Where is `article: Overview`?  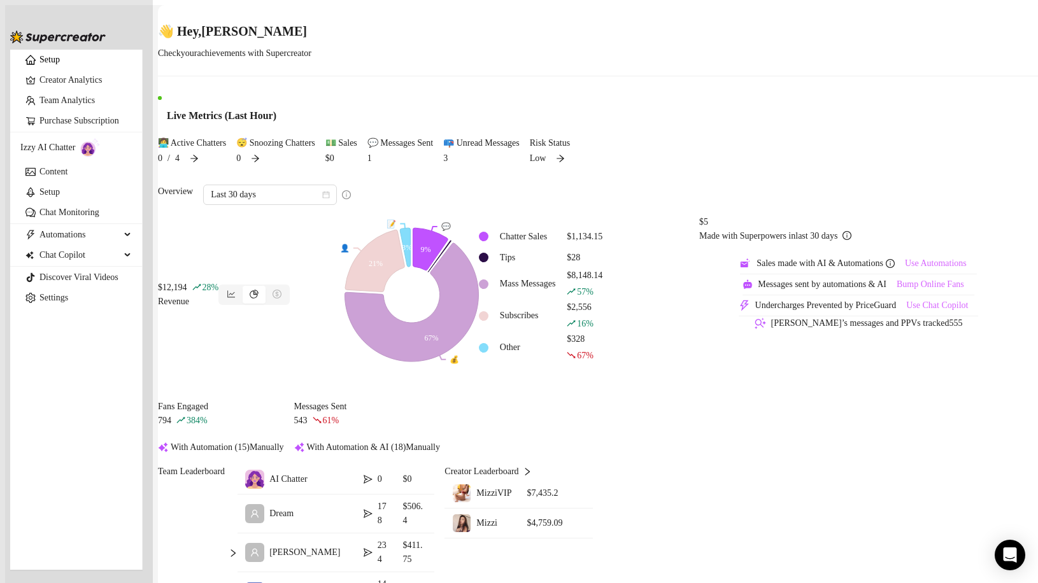
article: Overview is located at coordinates (175, 192).